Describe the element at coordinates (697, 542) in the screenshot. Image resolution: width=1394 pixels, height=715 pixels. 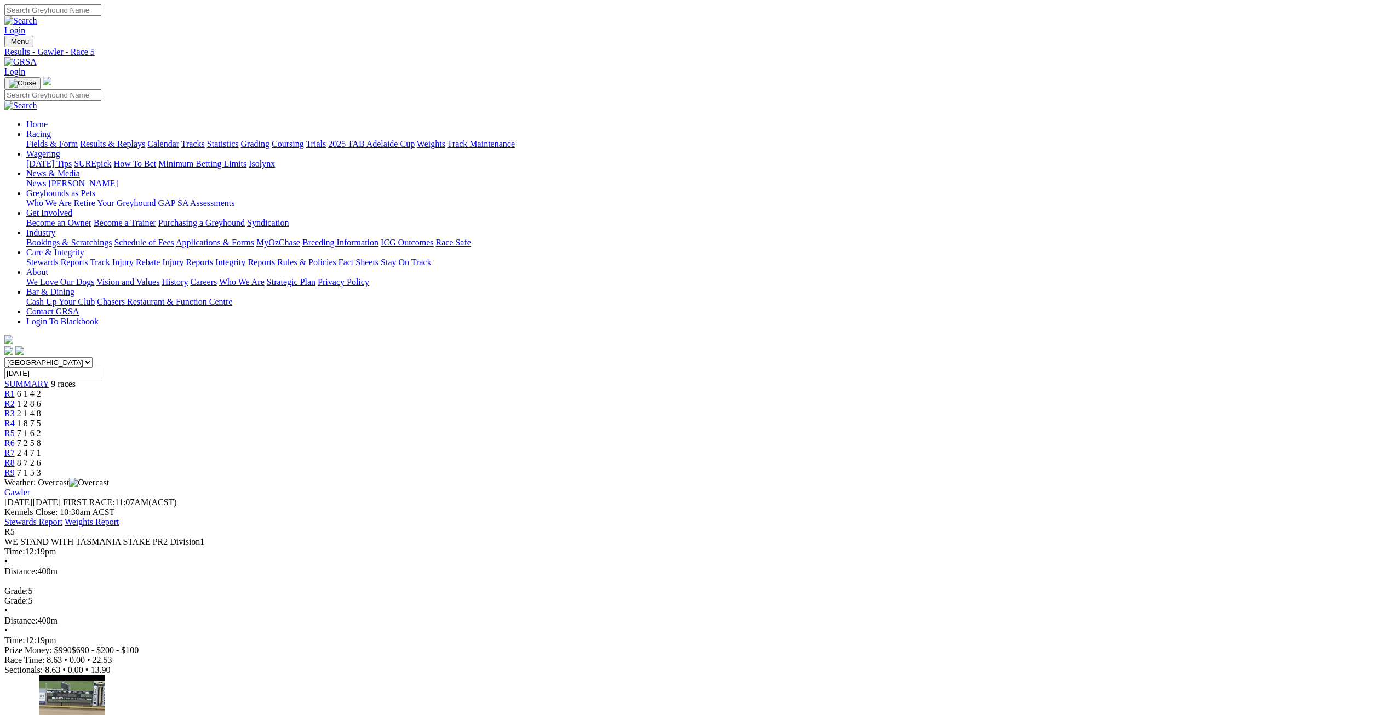
I see `div: WE STAND WITH TASMANIA STAKE PR2 Division1` at that location.